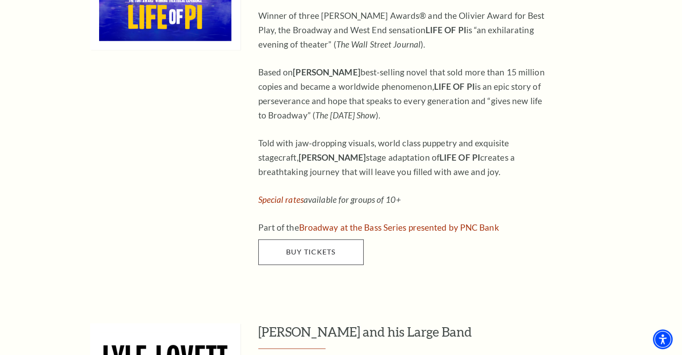 The width and height of the screenshot is (682, 355). Describe the element at coordinates (281, 199) in the screenshot. I see `a: Special rates` at that location.